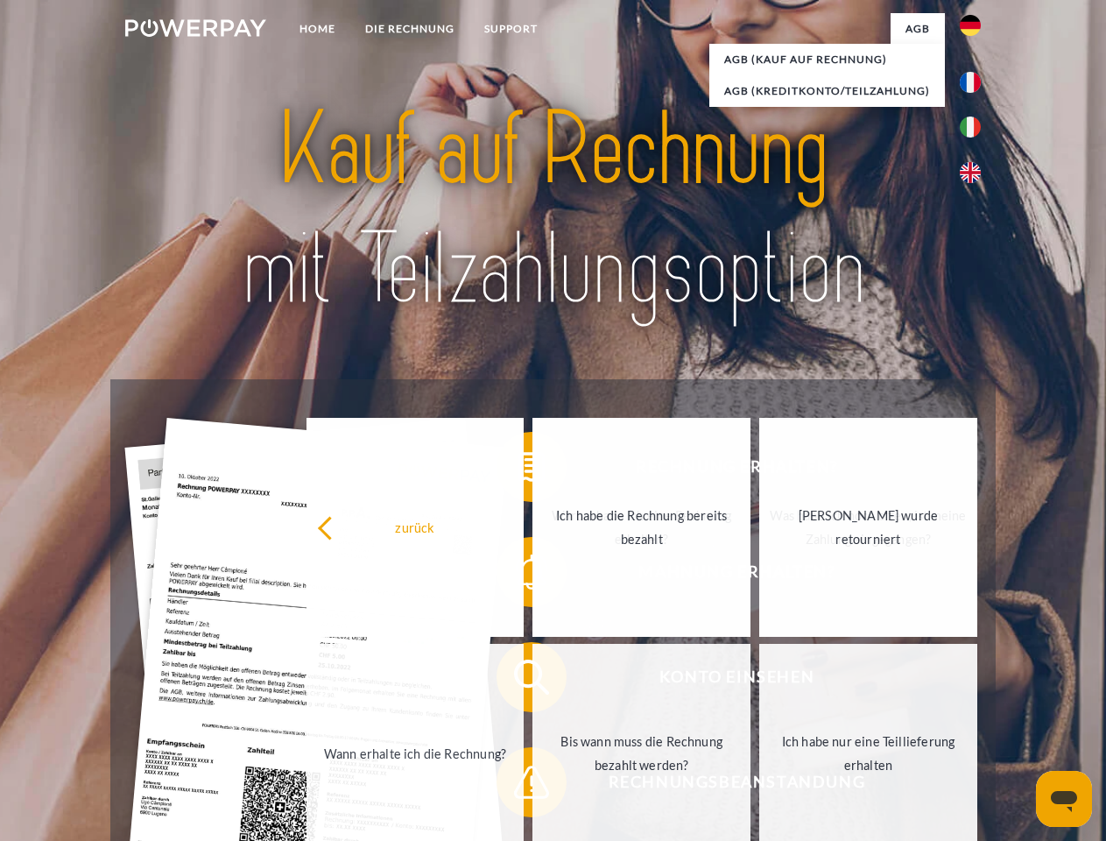 This screenshot has width=1106, height=841. Describe the element at coordinates (641, 753) in the screenshot. I see `div: Bis wann muss die Rechnung bezahlt werden?` at that location.